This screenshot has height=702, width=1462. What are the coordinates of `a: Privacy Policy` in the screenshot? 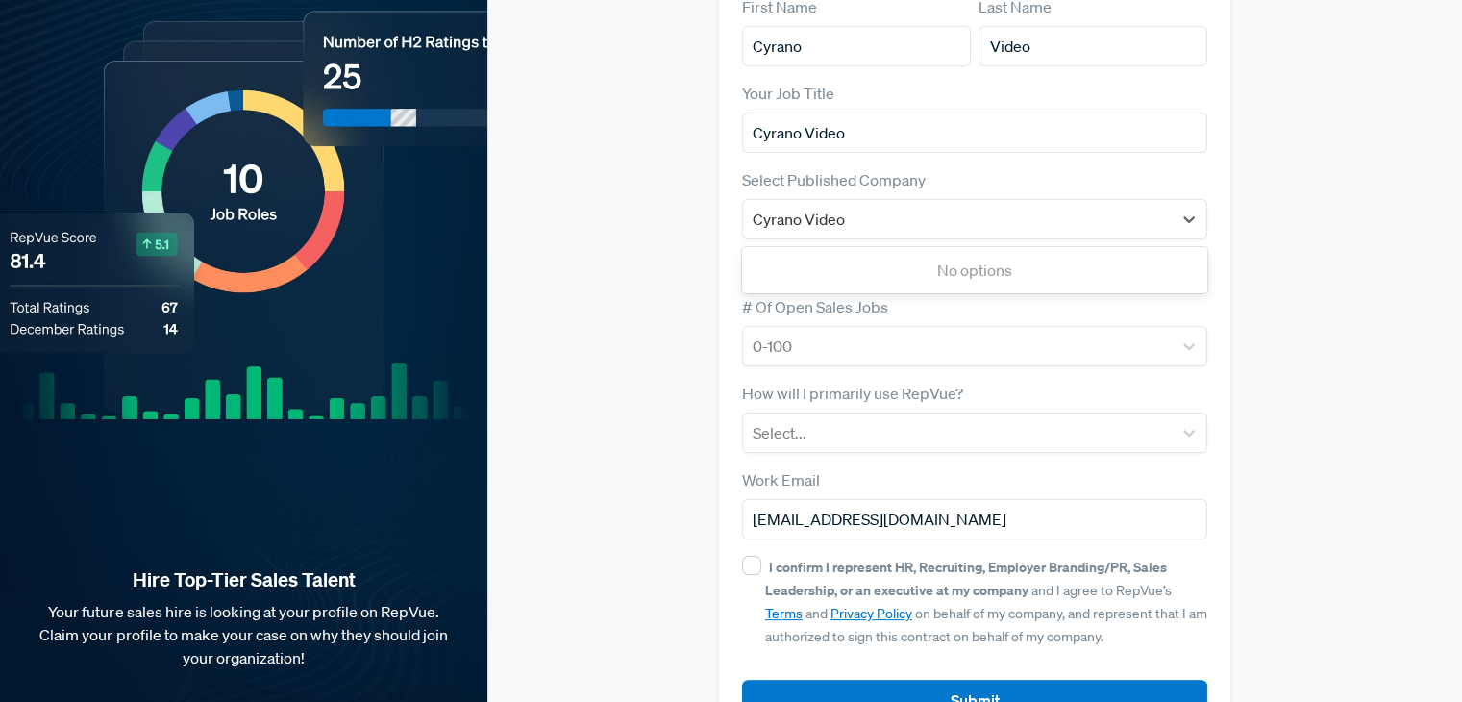 It's located at (871, 613).